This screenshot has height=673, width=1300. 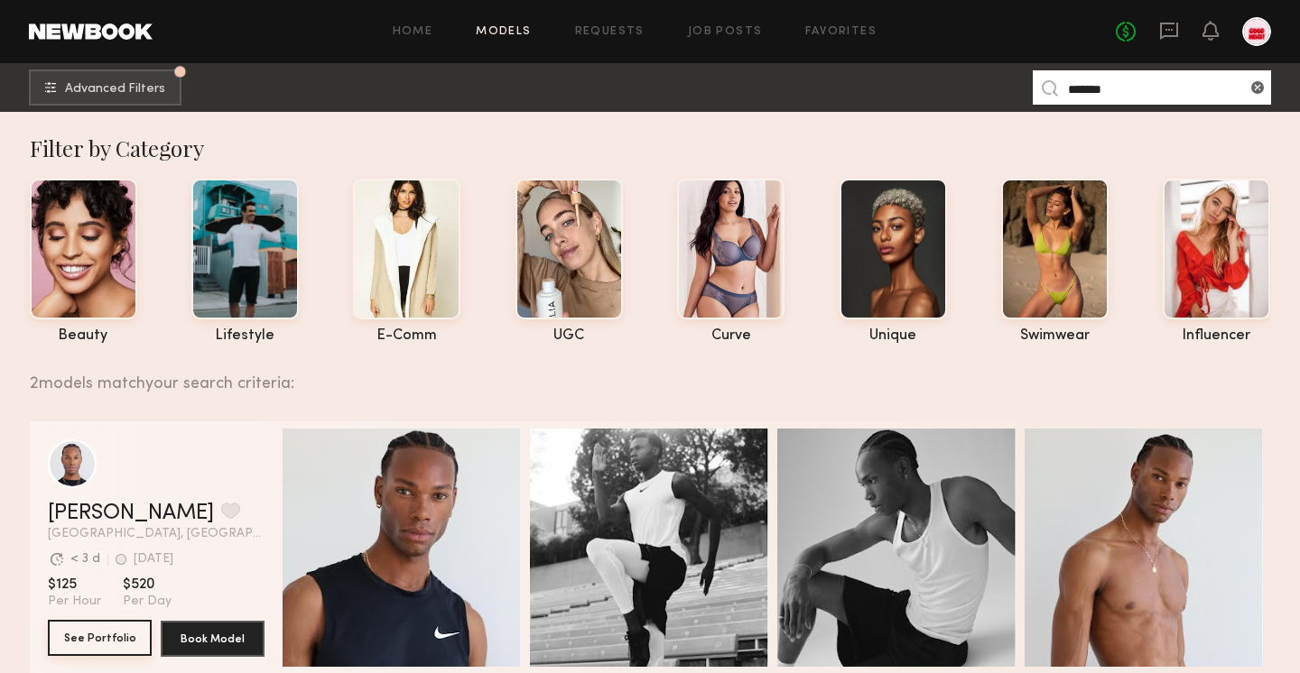 What do you see at coordinates (105, 88) in the screenshot?
I see `button: Advanced Filters` at bounding box center [105, 88].